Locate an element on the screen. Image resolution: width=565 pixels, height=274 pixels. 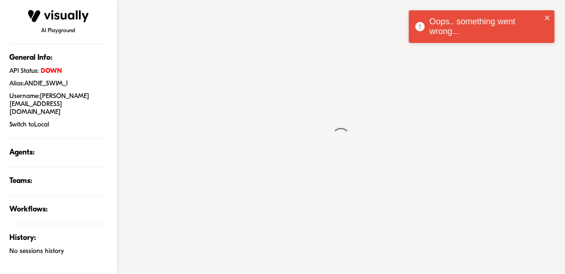
b: DOWN is located at coordinates (51, 71).